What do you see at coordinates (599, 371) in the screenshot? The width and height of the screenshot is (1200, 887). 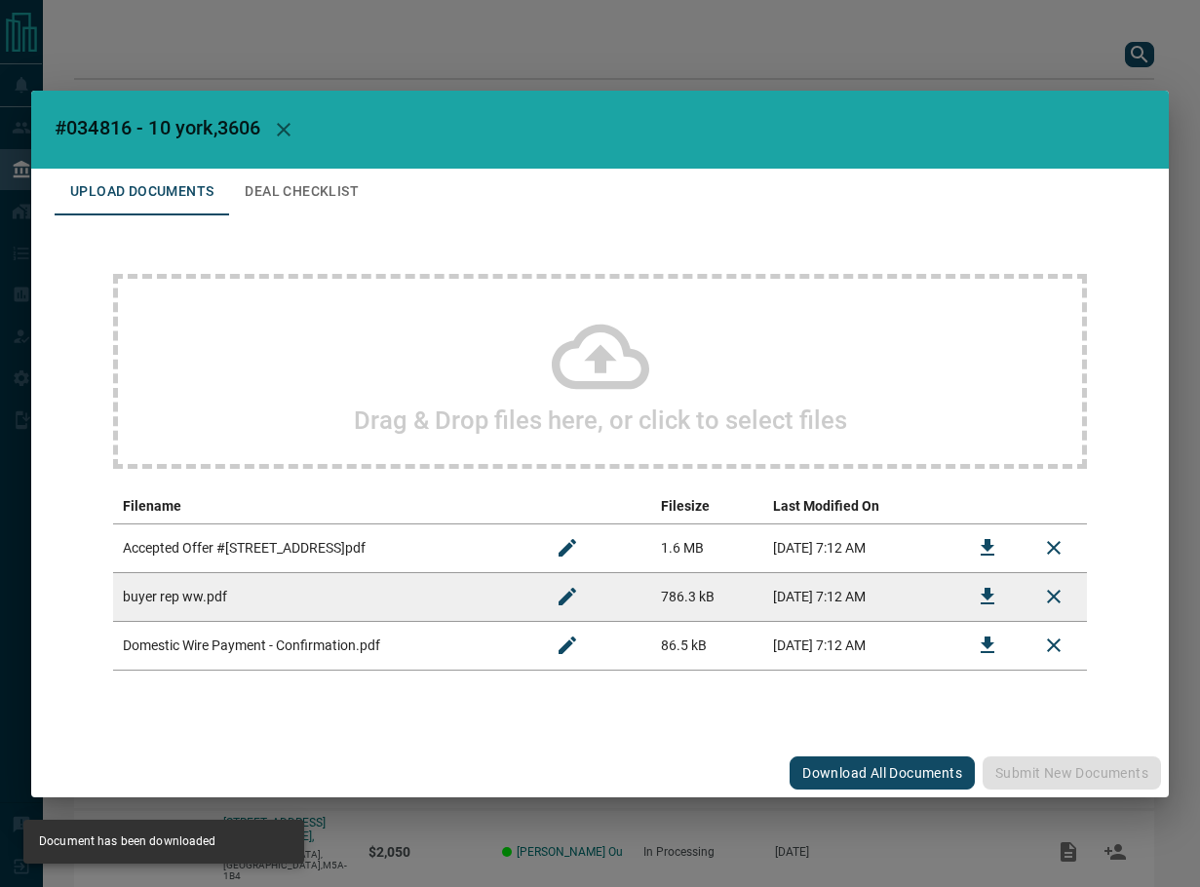 I see `div: Drag & Drop files here, or click to select files` at bounding box center [599, 371].